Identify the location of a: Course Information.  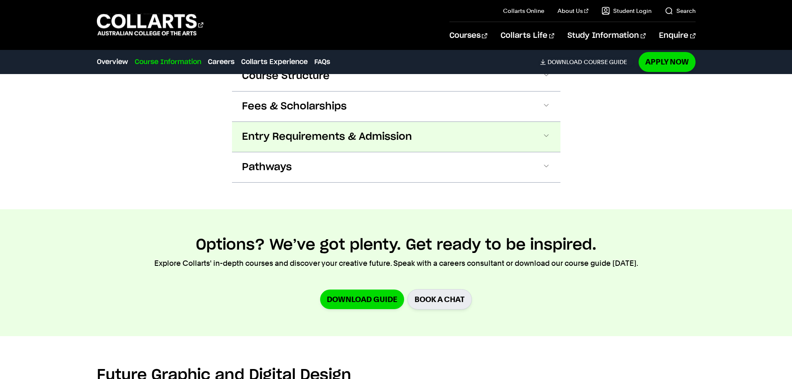
(168, 62).